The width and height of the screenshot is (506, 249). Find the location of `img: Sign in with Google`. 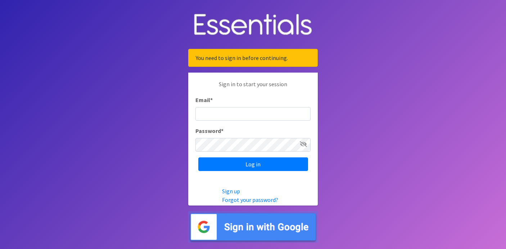

img: Sign in with Google is located at coordinates (253, 227).